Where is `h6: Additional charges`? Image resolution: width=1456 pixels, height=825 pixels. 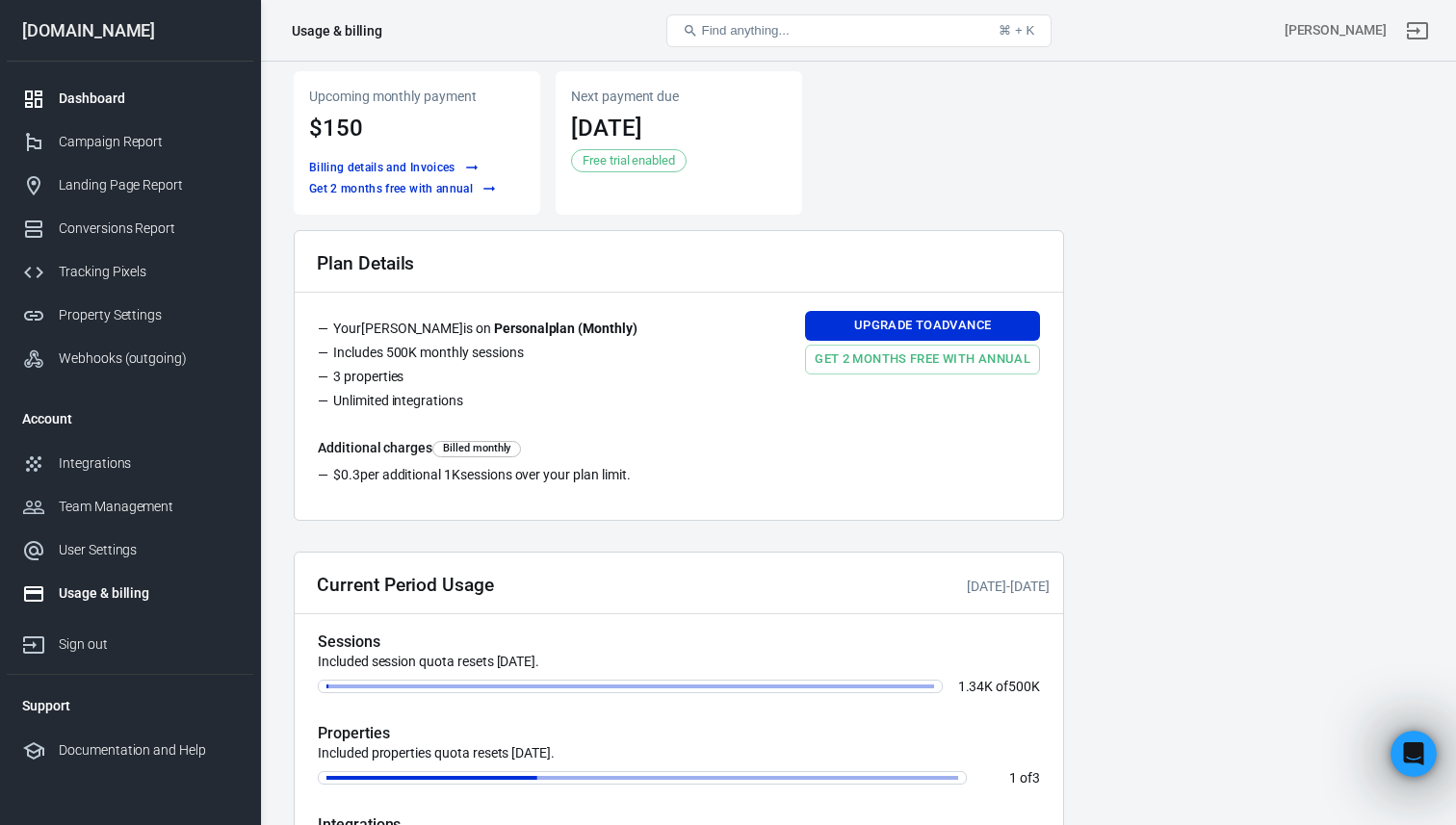
h6: Additional charges is located at coordinates (679, 447).